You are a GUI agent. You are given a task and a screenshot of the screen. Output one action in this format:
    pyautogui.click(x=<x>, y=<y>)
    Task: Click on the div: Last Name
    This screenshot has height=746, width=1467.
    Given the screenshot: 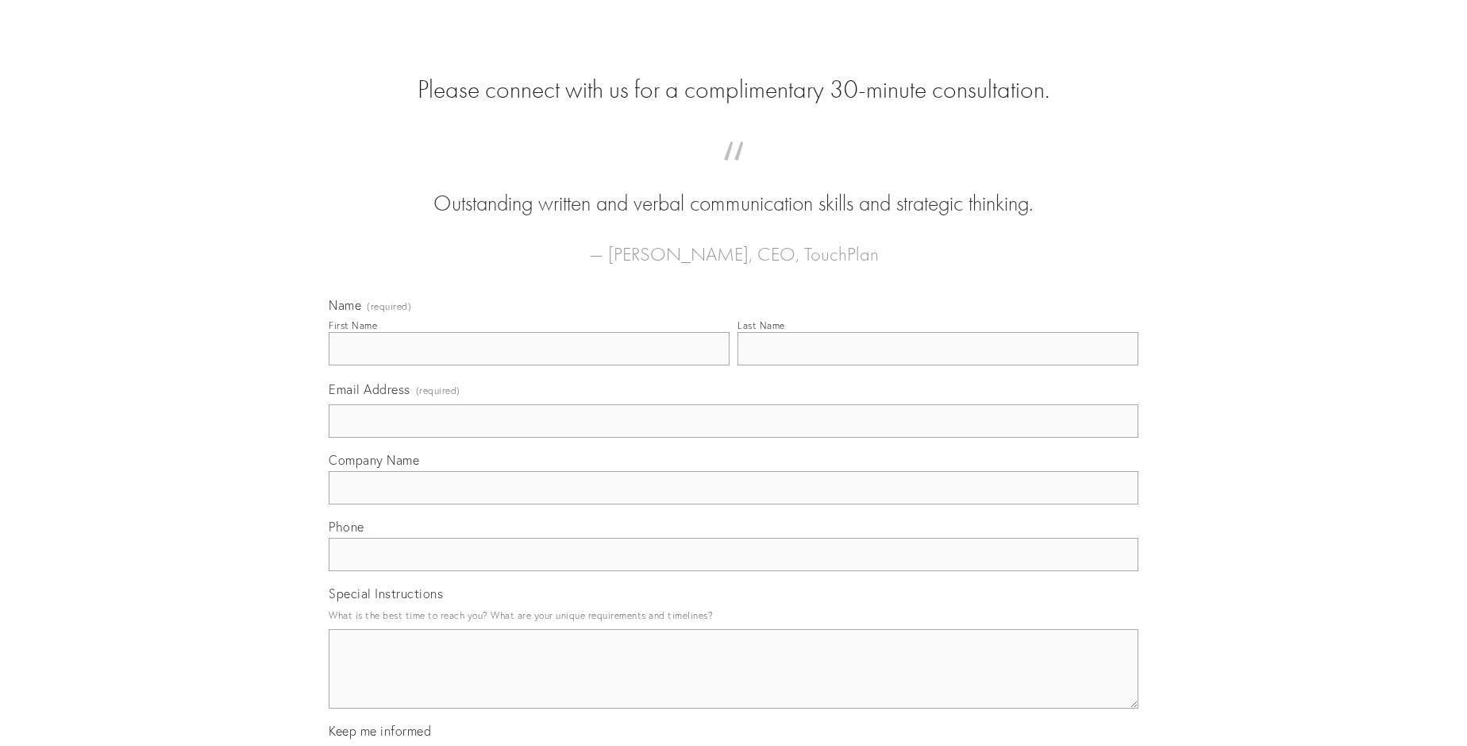 What is the action you would take?
    pyautogui.click(x=762, y=325)
    